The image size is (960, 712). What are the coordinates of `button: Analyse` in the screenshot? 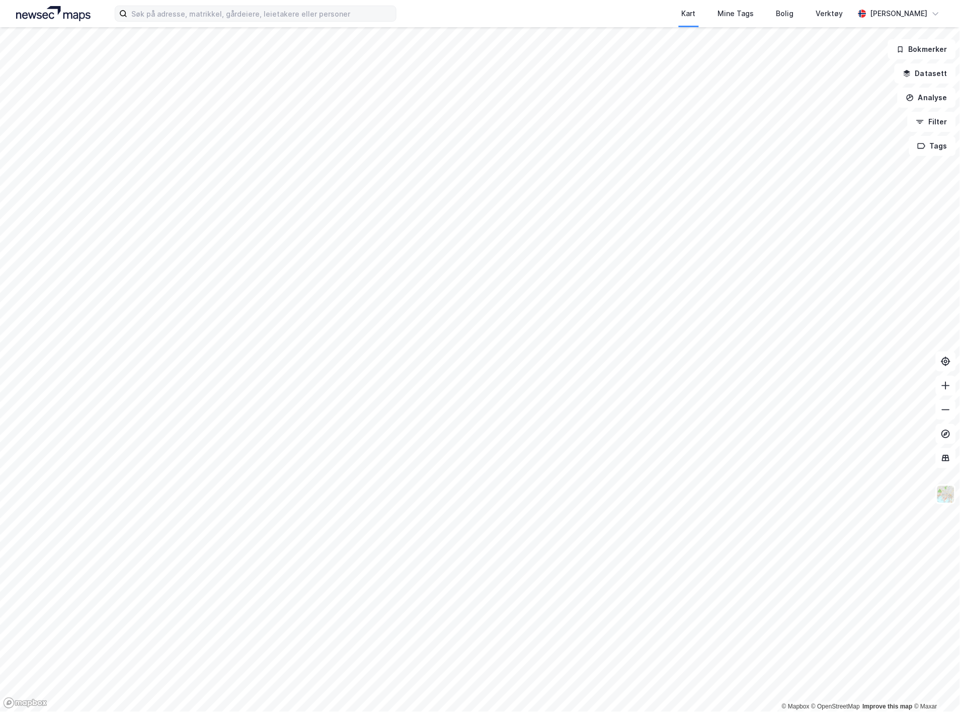 It's located at (927, 98).